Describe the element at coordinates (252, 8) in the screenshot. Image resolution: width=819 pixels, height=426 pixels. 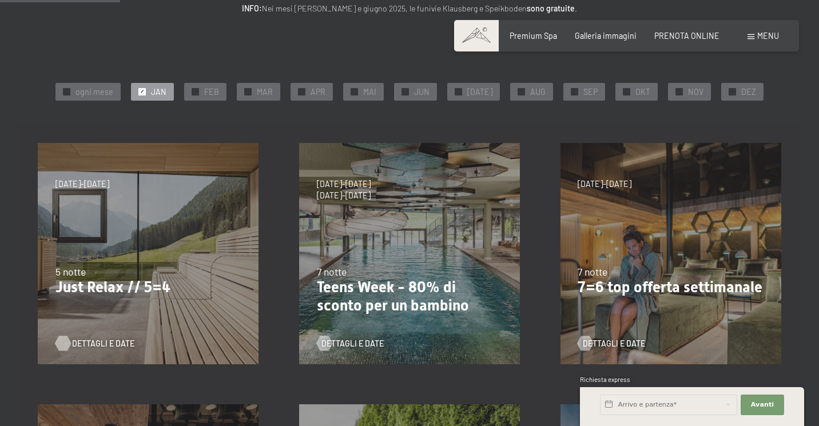
I see `strong: INFO:` at that location.